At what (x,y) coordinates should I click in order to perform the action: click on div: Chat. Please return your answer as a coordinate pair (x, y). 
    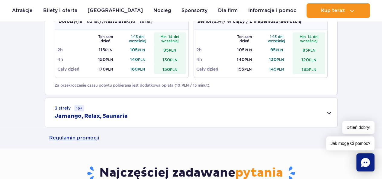
    Looking at the image, I should click on (365, 162).